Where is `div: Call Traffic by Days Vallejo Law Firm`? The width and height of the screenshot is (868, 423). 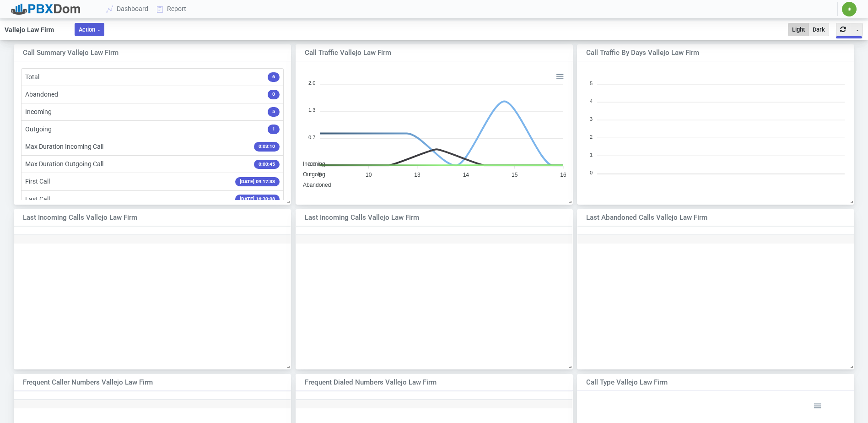
div: Call Traffic by Days Vallejo Law Firm is located at coordinates (703, 53).